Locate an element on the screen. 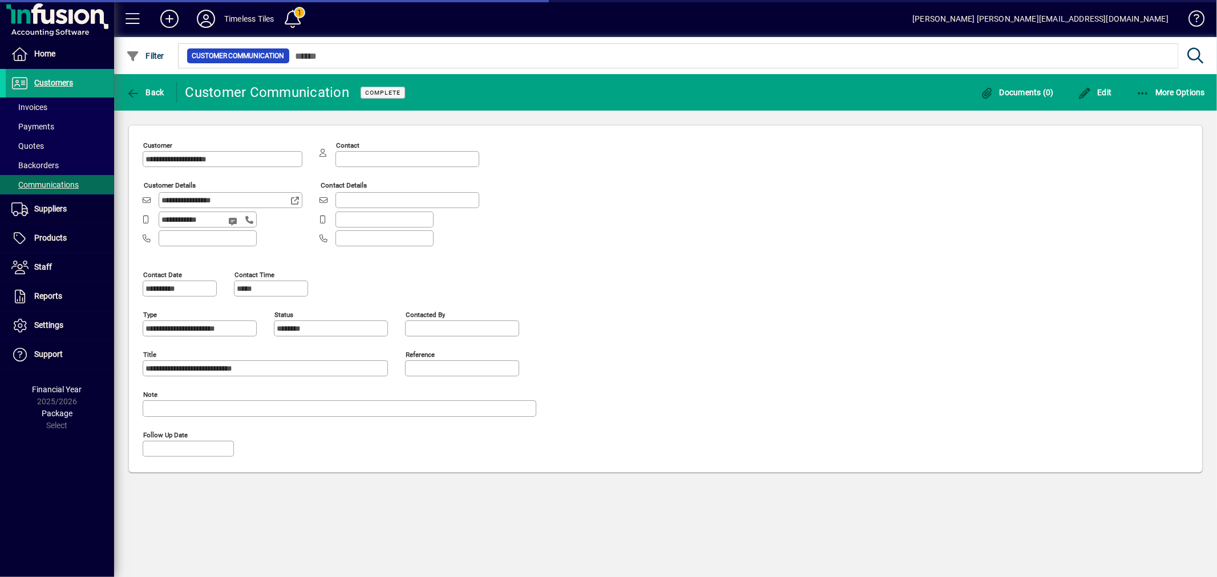  a: Knowledge Base is located at coordinates (1191, 21).